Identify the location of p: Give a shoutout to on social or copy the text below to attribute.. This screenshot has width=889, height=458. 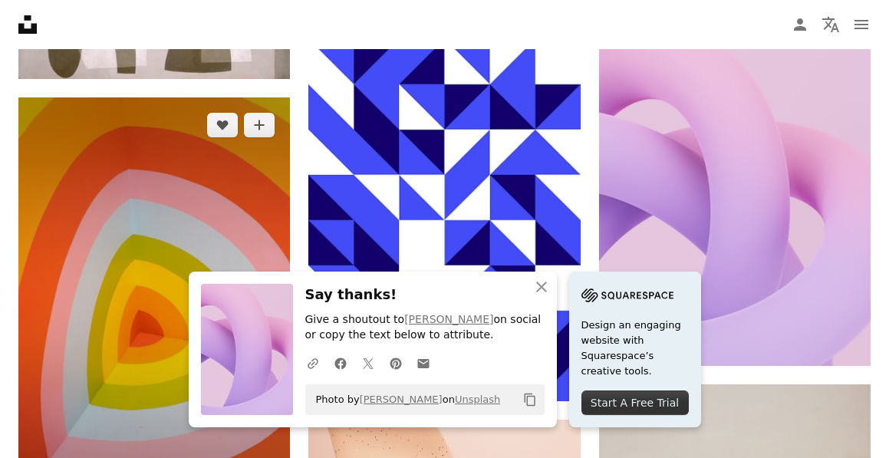
(425, 328).